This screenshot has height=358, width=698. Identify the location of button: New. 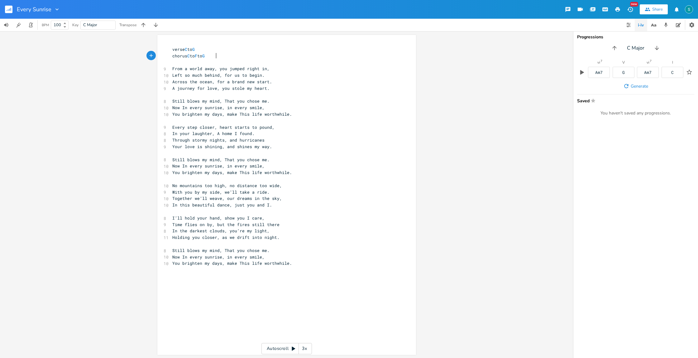
(630, 9).